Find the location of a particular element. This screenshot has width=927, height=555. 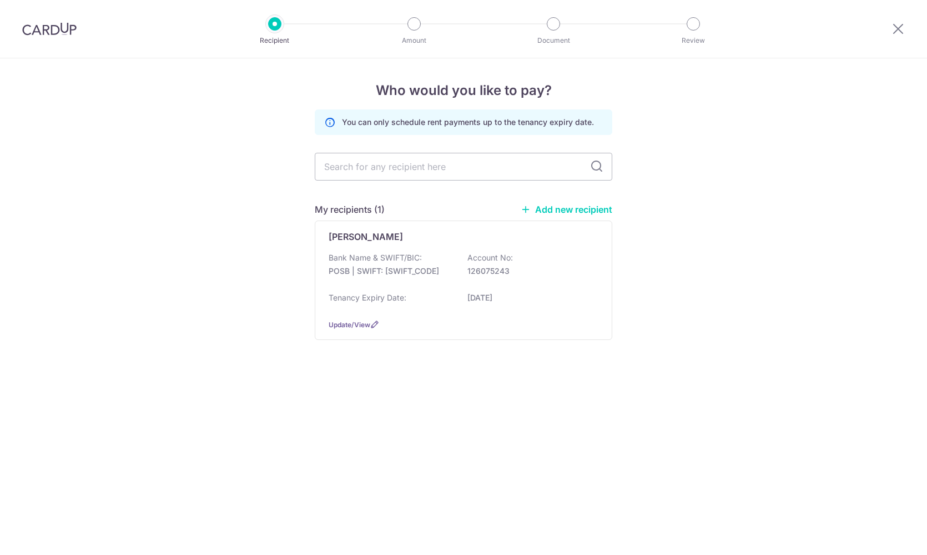

p: Recipient is located at coordinates (275, 41).